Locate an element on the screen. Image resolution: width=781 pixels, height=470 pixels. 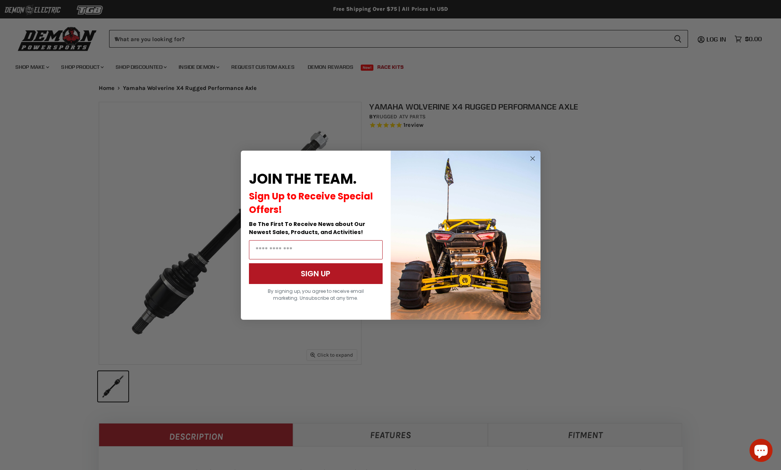
inbox-online-store-chat: Shopify online store chat is located at coordinates (761, 451).